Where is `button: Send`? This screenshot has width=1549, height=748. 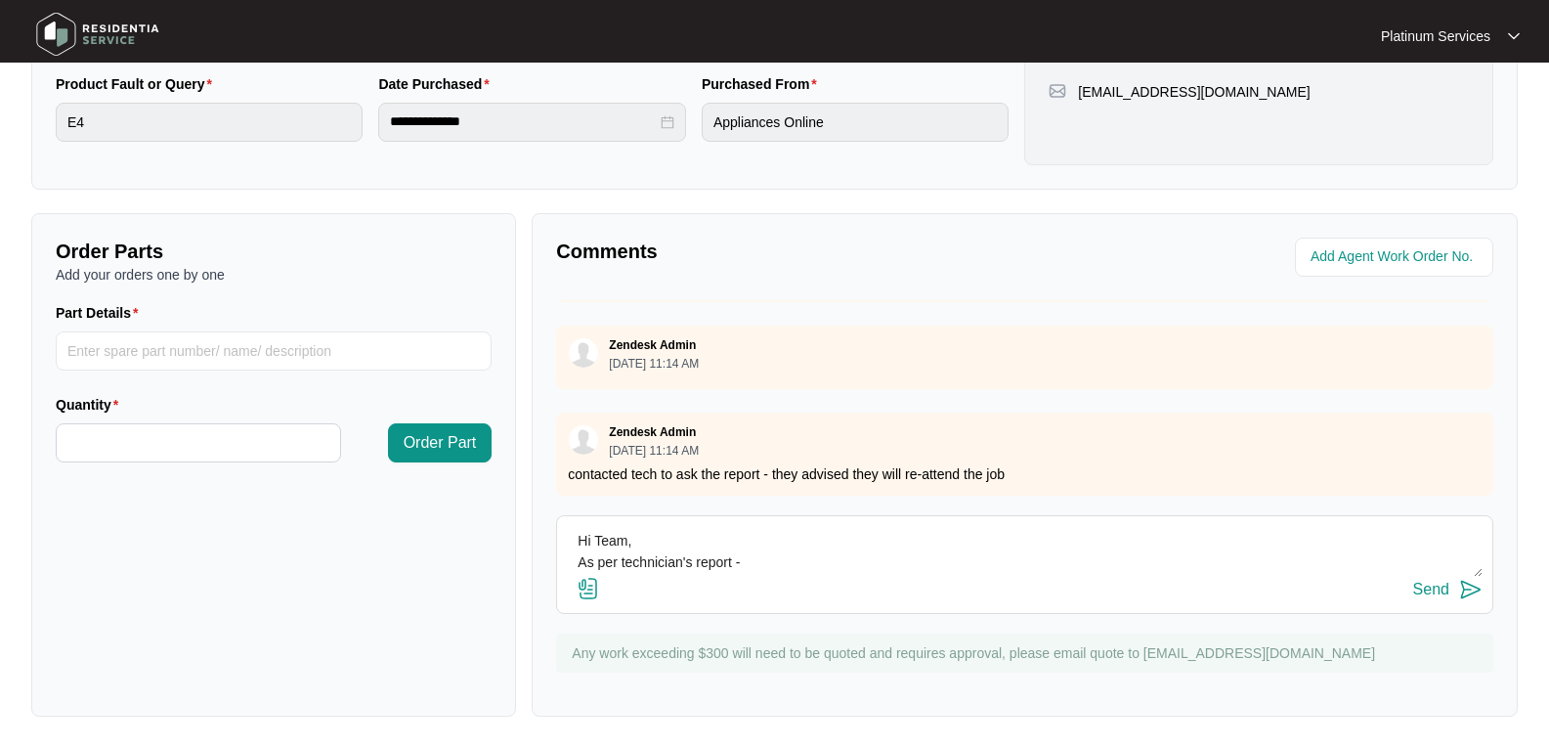
button: Send is located at coordinates (1447, 589).